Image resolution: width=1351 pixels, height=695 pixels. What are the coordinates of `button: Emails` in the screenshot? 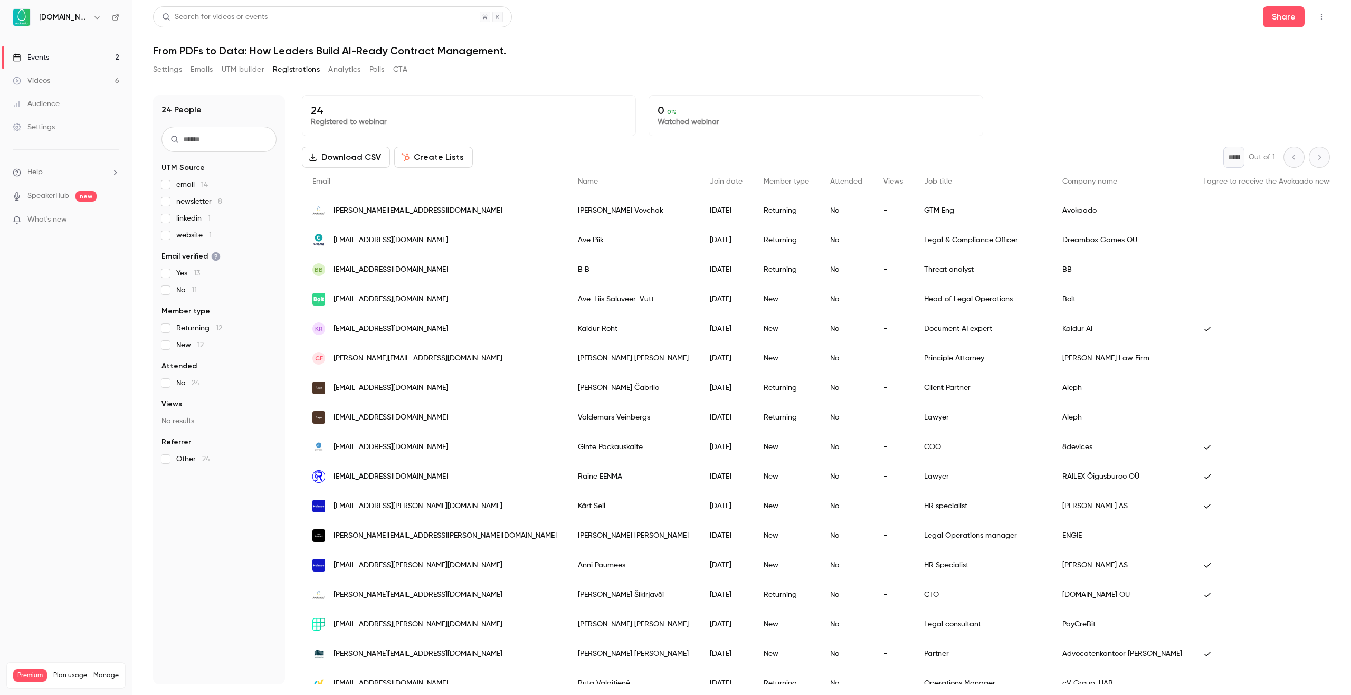 It's located at (202, 70).